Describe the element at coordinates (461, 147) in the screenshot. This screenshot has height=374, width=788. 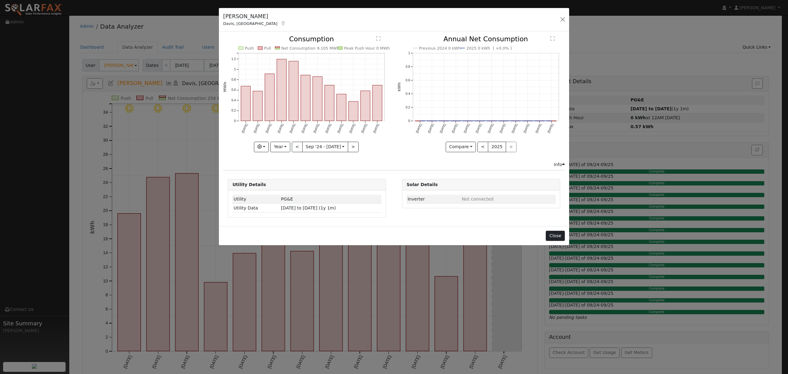
I see `button: Compare` at that location.